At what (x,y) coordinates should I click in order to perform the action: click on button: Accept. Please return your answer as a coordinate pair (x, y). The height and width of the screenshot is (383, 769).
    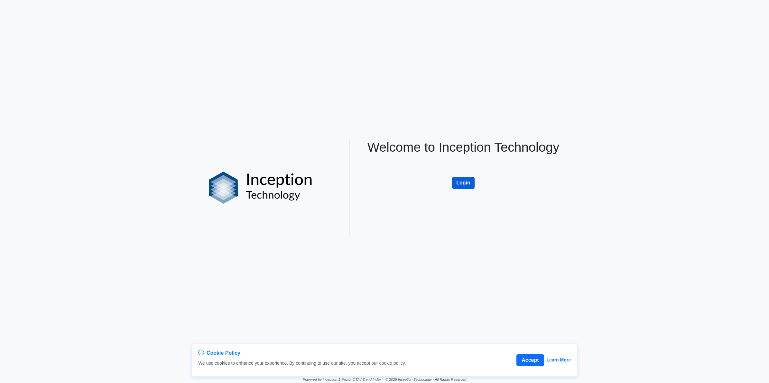
    Looking at the image, I should click on (530, 361).